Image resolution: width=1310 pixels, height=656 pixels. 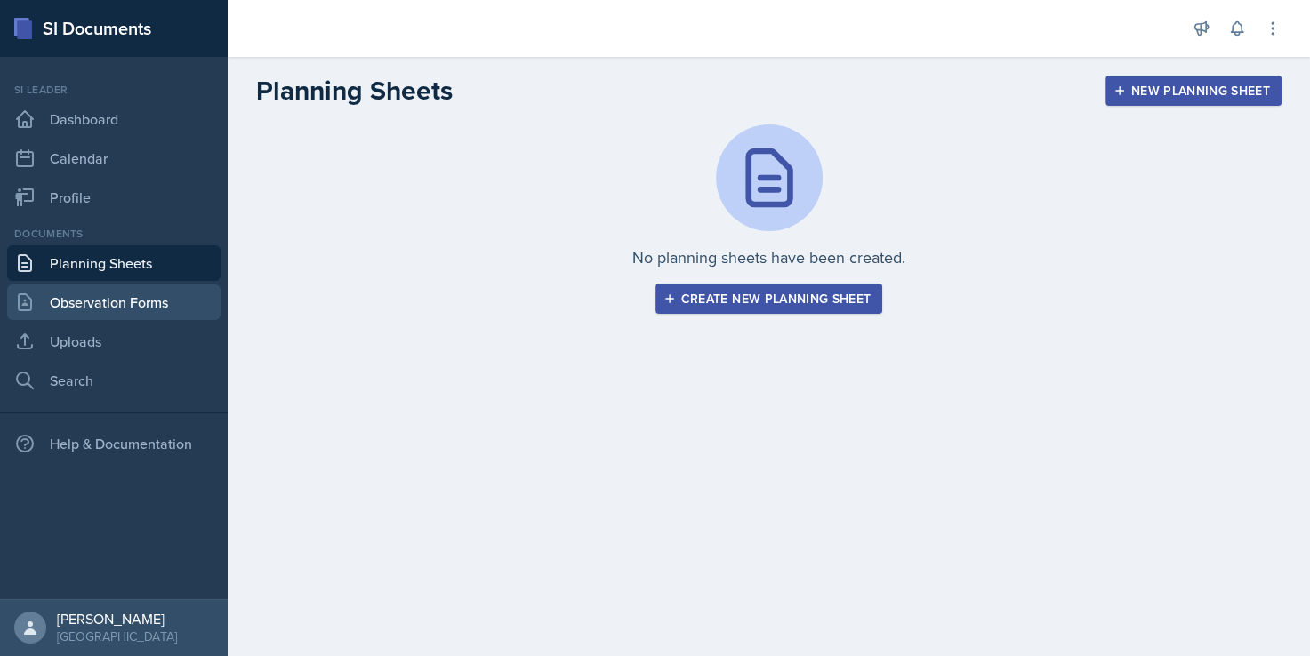 What do you see at coordinates (114, 197) in the screenshot?
I see `a: Profile` at bounding box center [114, 197].